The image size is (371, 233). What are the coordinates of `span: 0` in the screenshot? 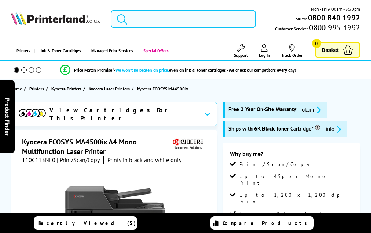 It's located at (316, 43).